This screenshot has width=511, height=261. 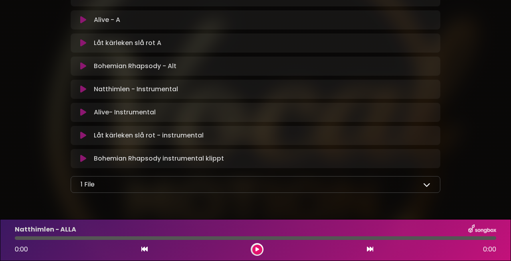 I want to click on p: Natthimlen - Instrumental, so click(x=136, y=89).